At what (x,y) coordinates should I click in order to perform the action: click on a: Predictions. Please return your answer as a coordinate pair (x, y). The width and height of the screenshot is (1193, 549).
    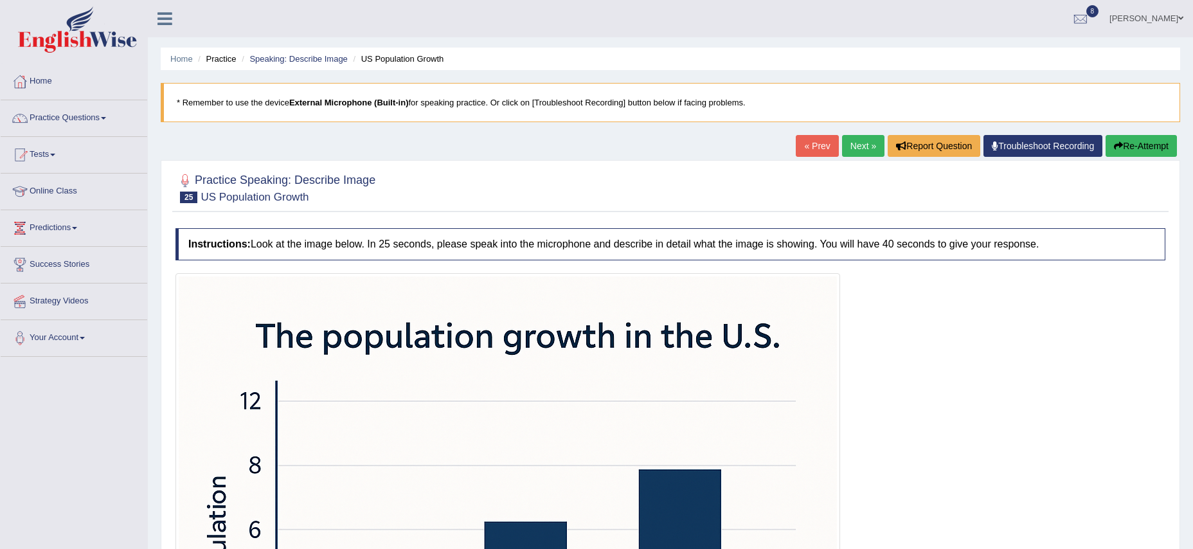
    Looking at the image, I should click on (74, 226).